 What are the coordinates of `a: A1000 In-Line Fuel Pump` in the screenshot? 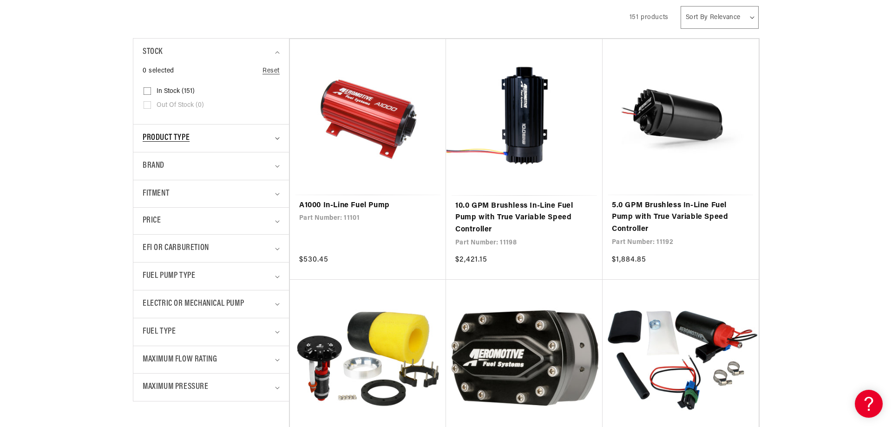 It's located at (368, 206).